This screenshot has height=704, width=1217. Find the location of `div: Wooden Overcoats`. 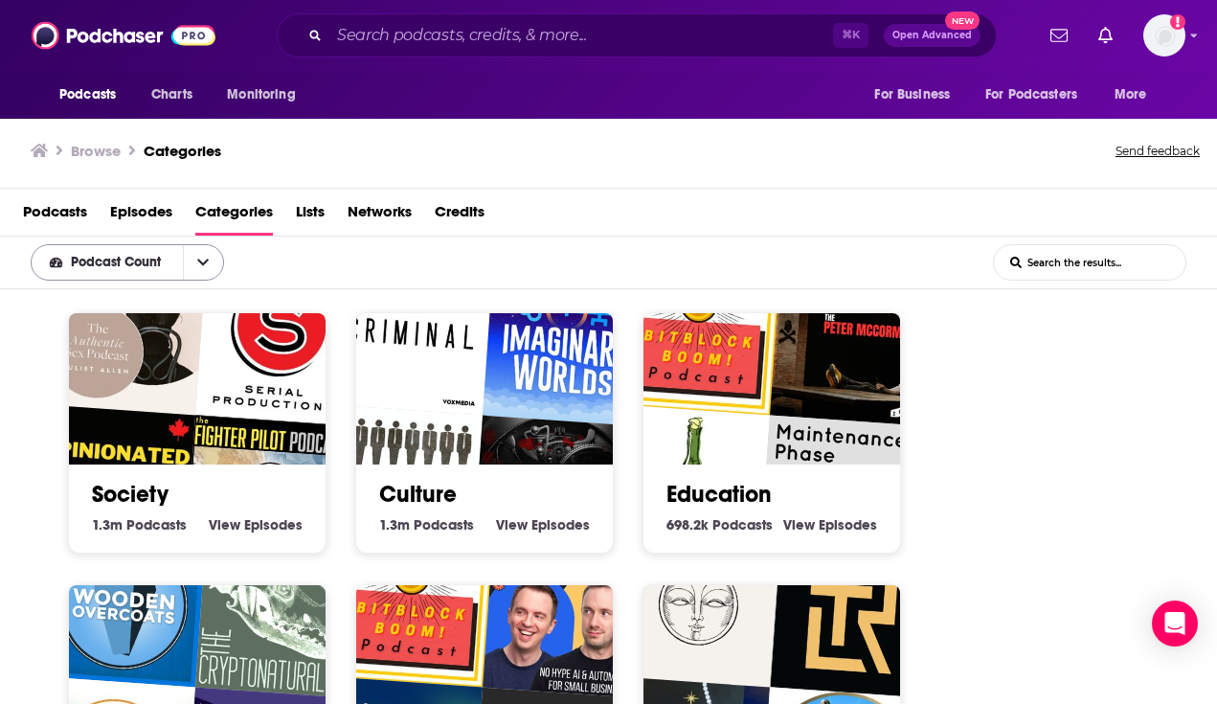

div: Wooden Overcoats is located at coordinates (124, 604).